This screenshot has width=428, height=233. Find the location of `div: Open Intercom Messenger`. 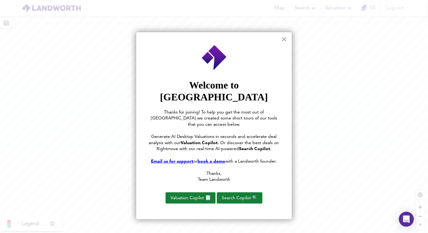

div: Open Intercom Messenger is located at coordinates (407, 219).